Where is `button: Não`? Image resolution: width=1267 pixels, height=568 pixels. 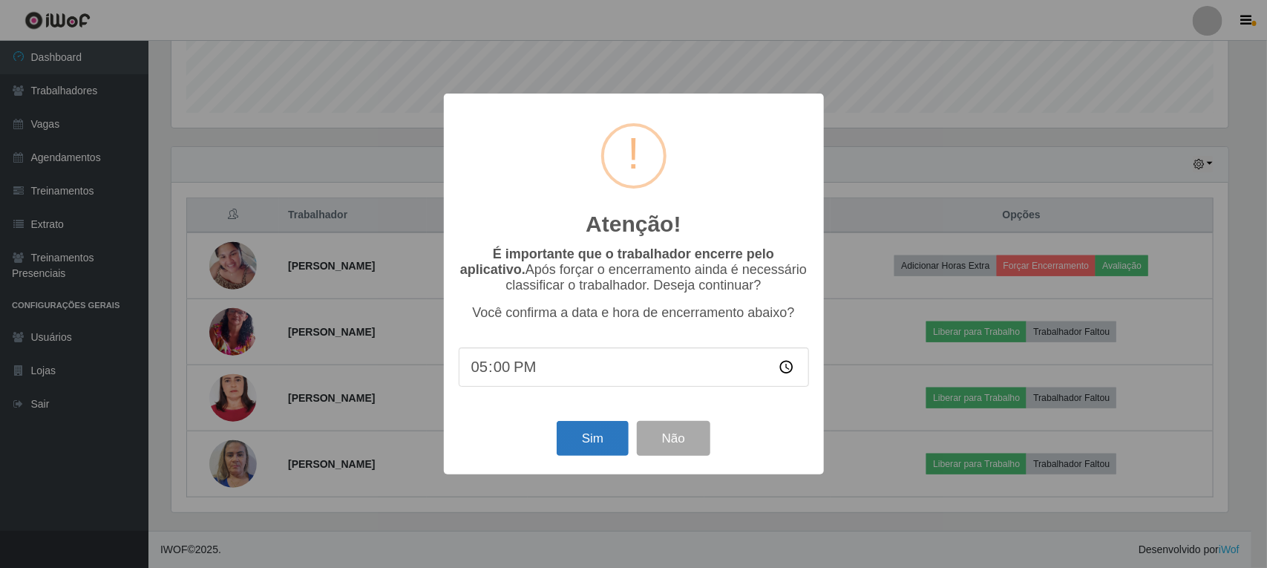 button: Não is located at coordinates (673, 438).